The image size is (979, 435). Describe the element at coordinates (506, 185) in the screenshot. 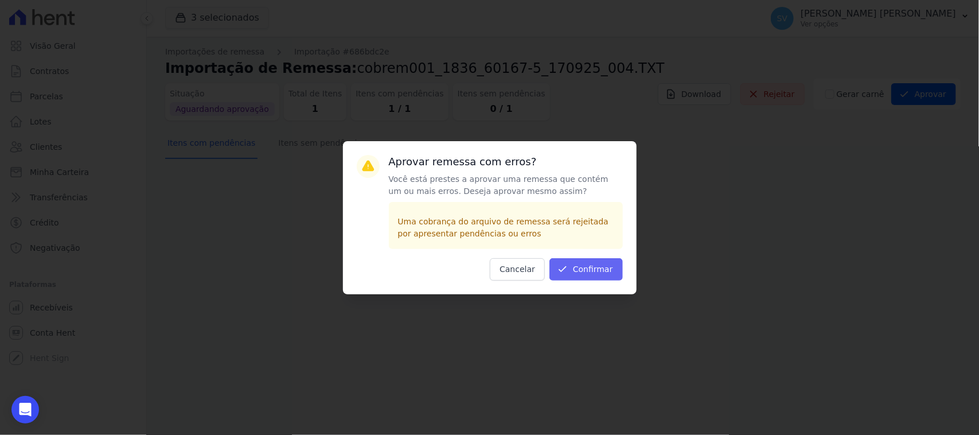

I see `p: Você está prestes a aprovar uma remessa que contém um ou mais erros. Deseja aprovar mesmo assim?` at that location.